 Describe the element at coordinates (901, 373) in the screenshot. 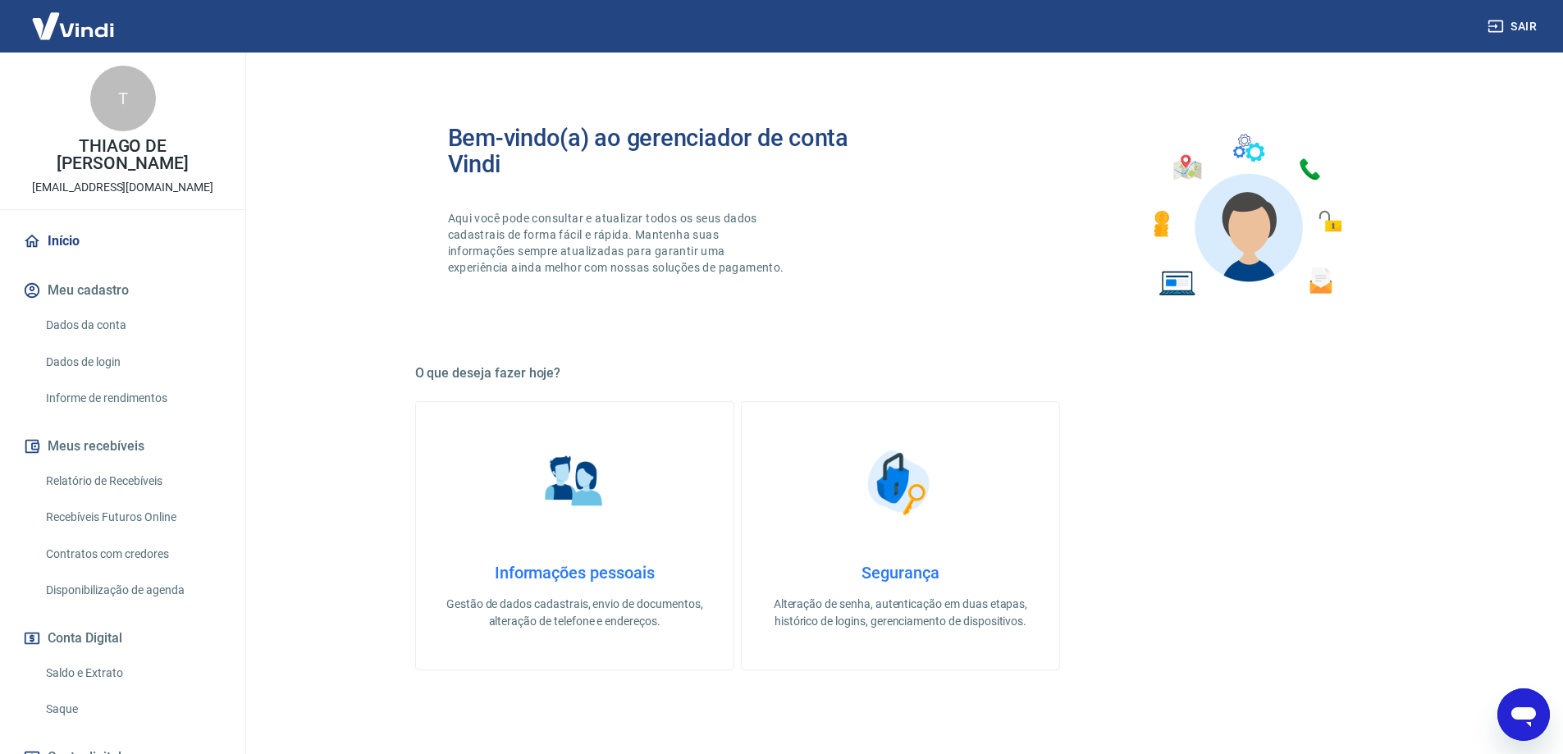

I see `h5: O que deseja fazer hoje?` at that location.